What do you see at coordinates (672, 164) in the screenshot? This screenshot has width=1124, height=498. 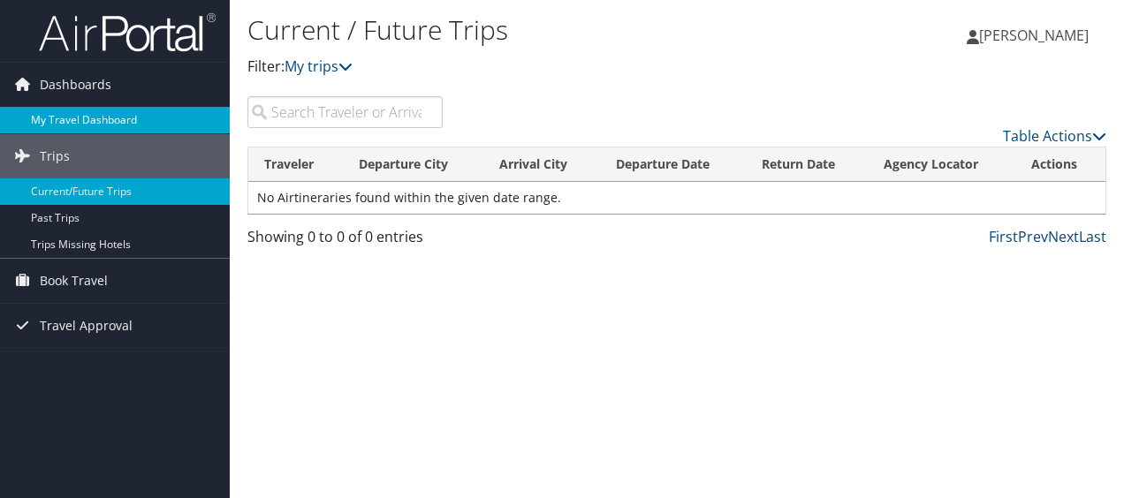 I see `th: Departure Date: activate to sort column descending` at bounding box center [672, 164].